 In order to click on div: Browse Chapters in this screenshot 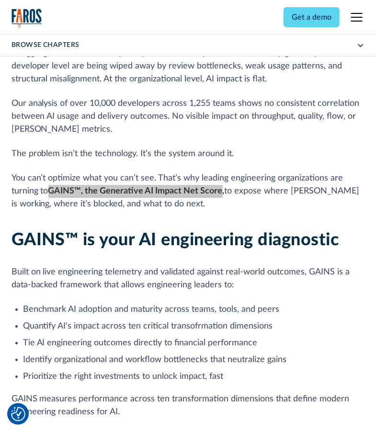, I will do `click(45, 45)`.